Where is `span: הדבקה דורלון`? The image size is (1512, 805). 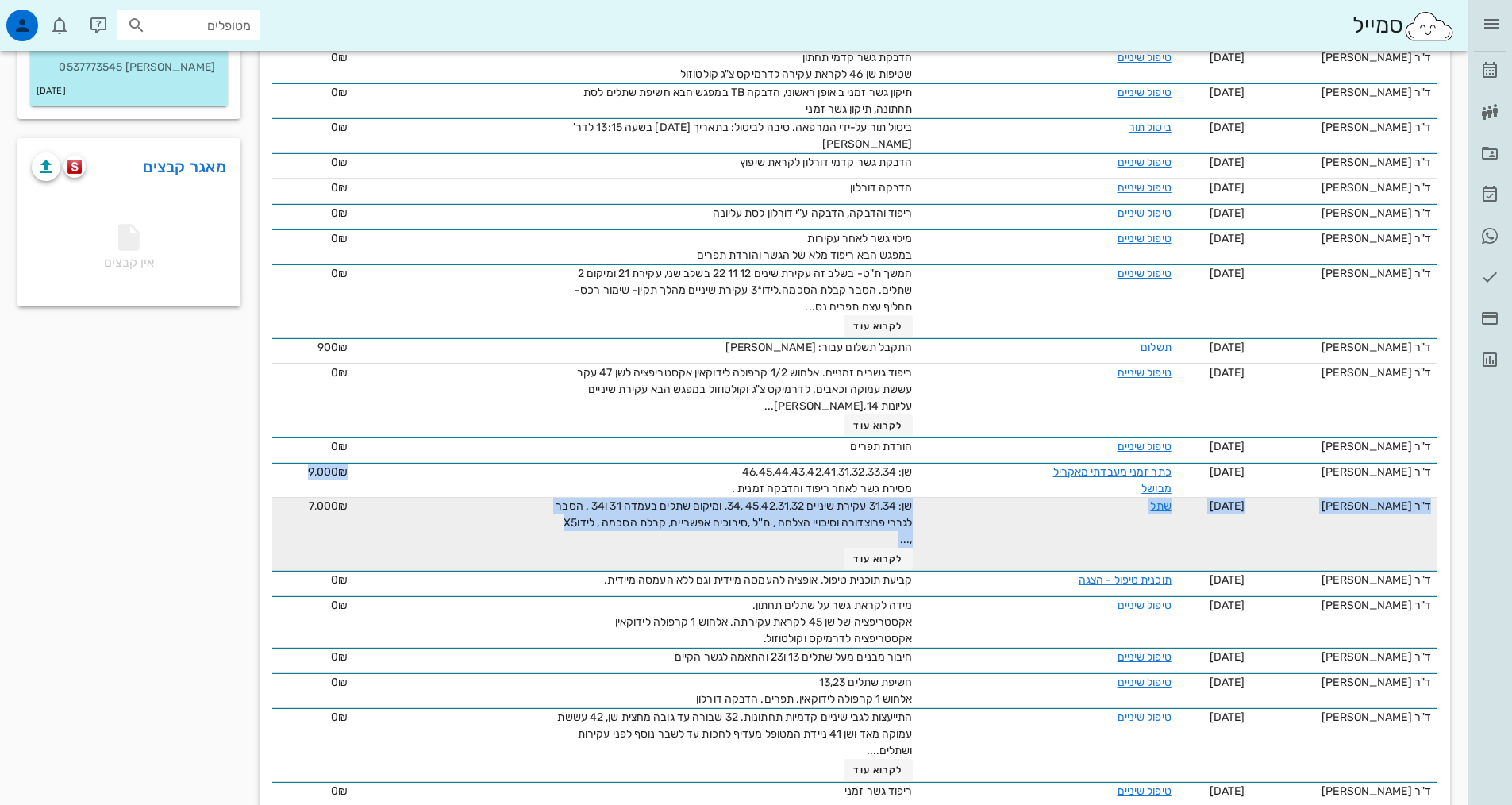 span: הדבקה דורלון is located at coordinates (881, 187).